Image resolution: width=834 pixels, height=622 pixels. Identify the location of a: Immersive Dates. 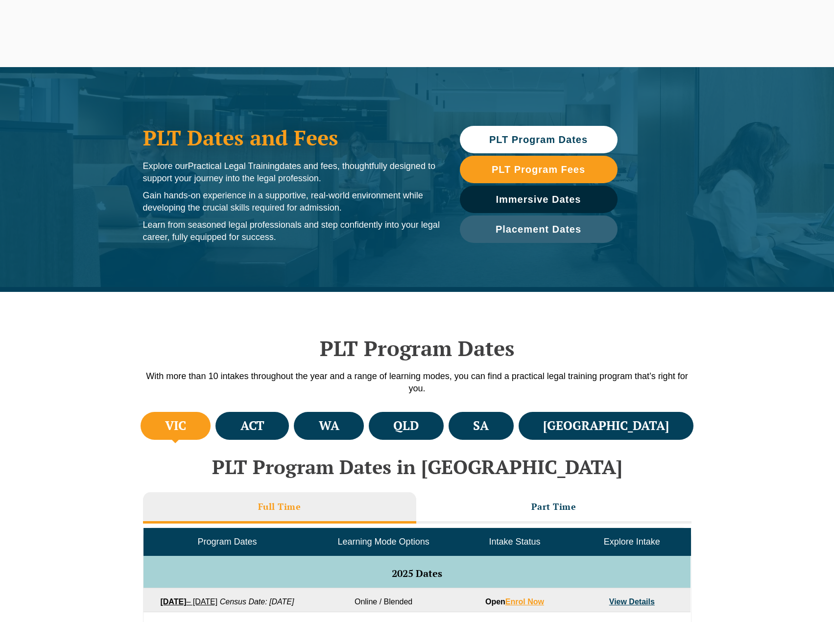
(539, 199).